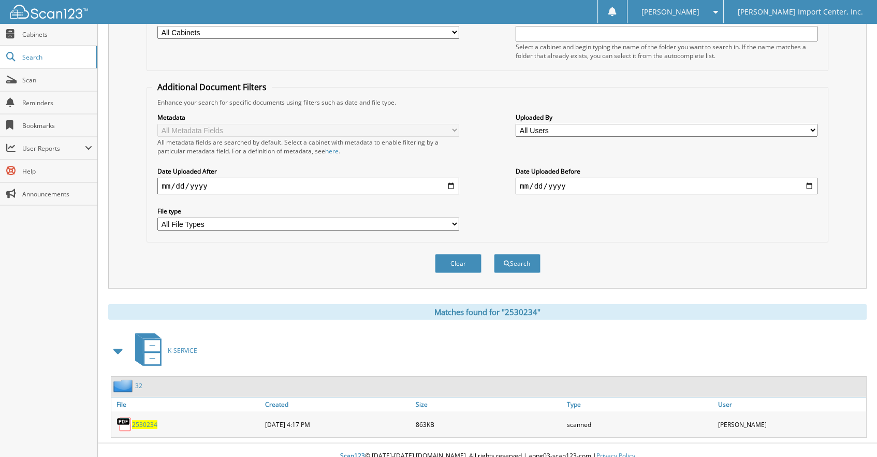 This screenshot has height=457, width=877. I want to click on label: Date Uploaded Before, so click(666, 171).